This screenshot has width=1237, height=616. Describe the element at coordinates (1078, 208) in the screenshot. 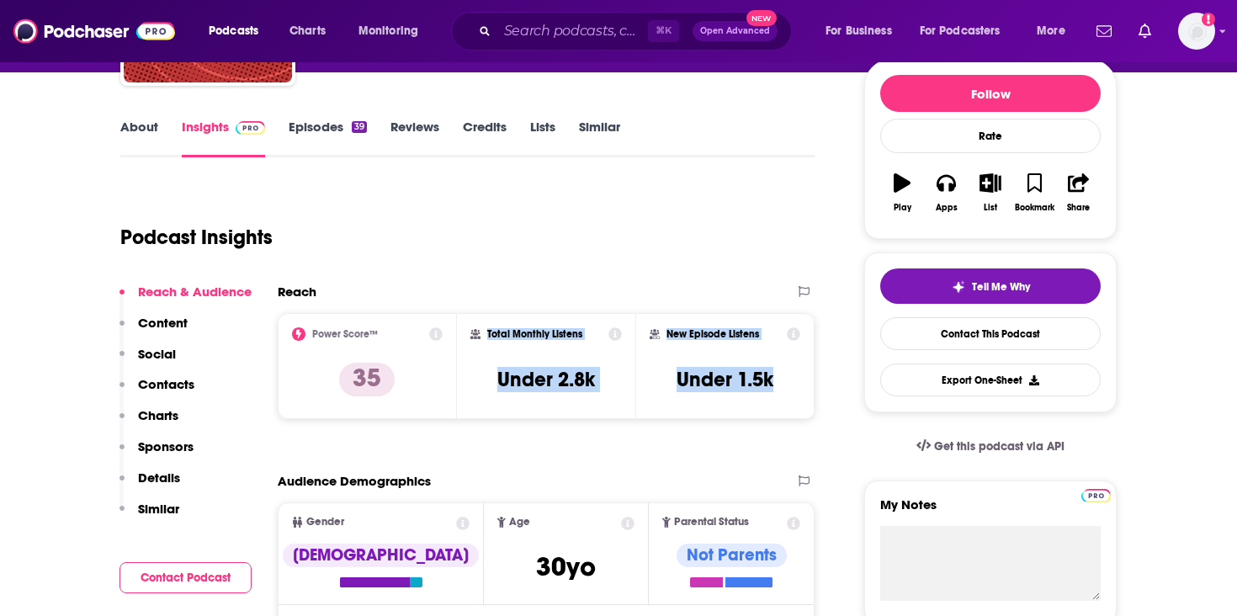

I see `div: Share` at that location.